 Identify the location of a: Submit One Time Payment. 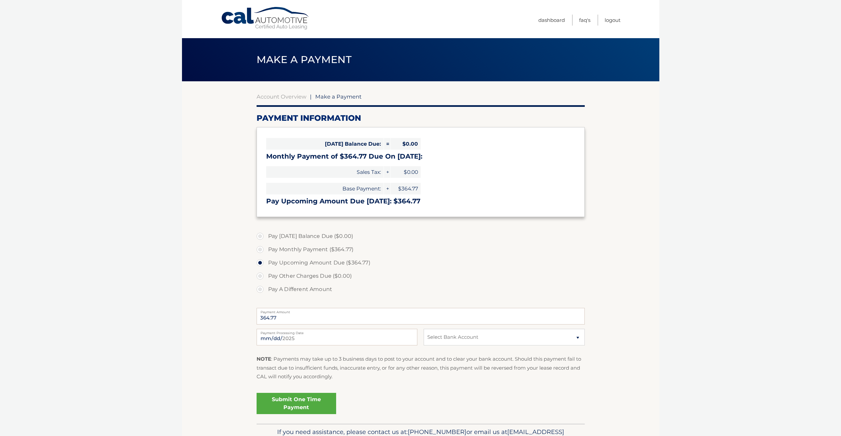
(297, 403).